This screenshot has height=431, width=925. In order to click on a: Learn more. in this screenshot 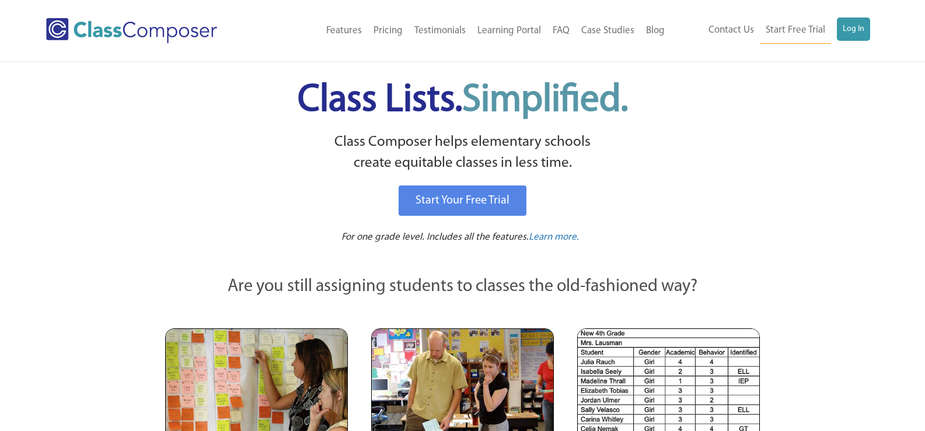, I will do `click(554, 238)`.